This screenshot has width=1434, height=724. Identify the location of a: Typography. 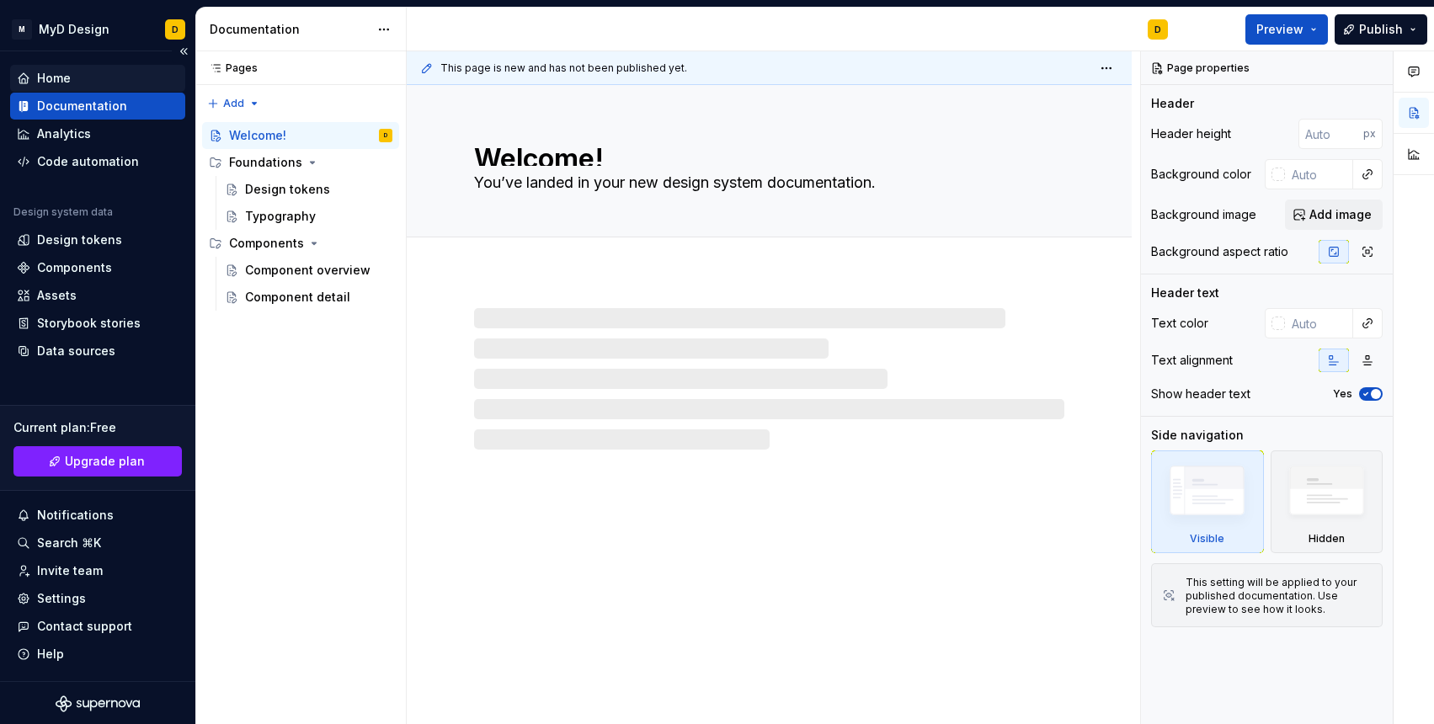
(308, 216).